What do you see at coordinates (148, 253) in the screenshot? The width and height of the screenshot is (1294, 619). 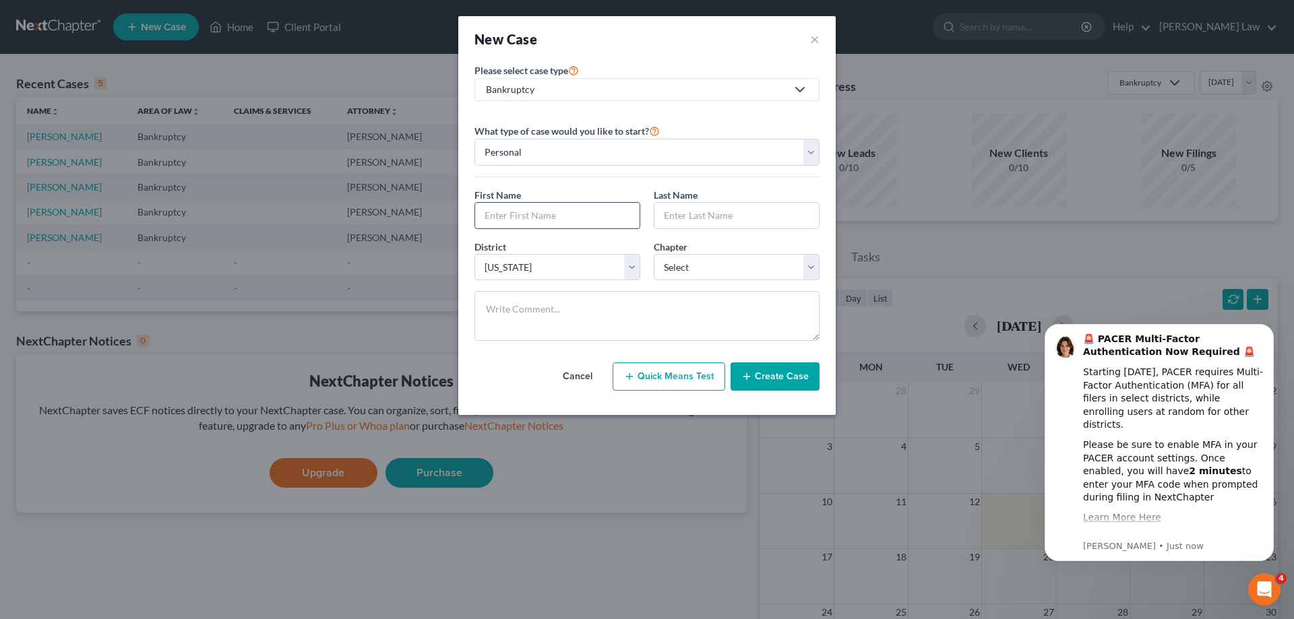 I see `i: We use the Salesforce Authenticator app for MFA at NextChapter and other users are reporting the ...` at bounding box center [148, 253].